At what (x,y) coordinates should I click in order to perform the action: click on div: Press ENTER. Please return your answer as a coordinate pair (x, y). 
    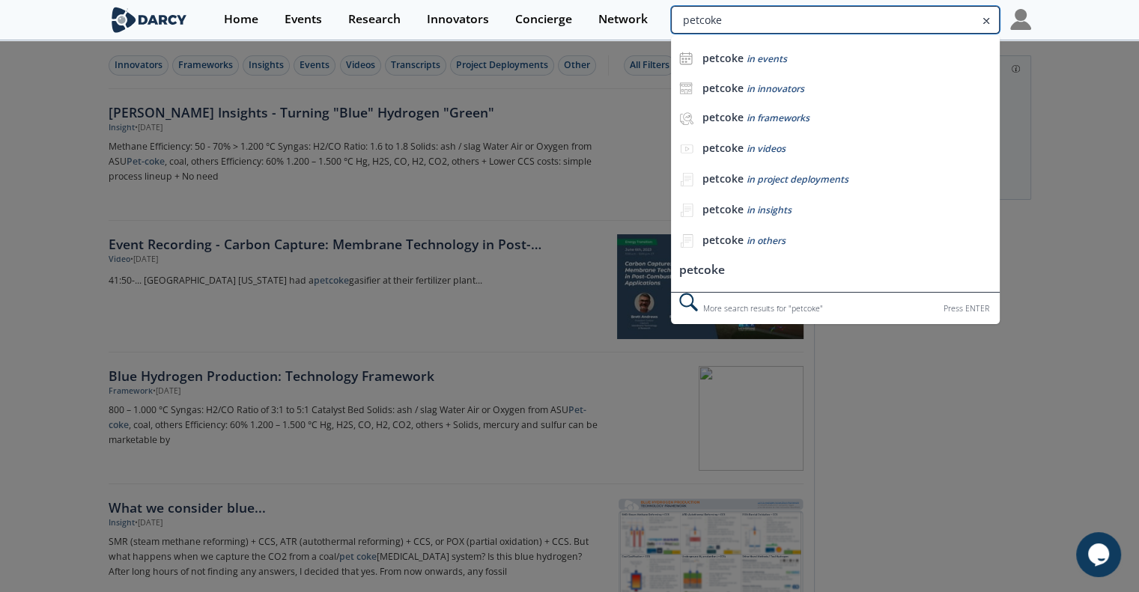
    Looking at the image, I should click on (966, 309).